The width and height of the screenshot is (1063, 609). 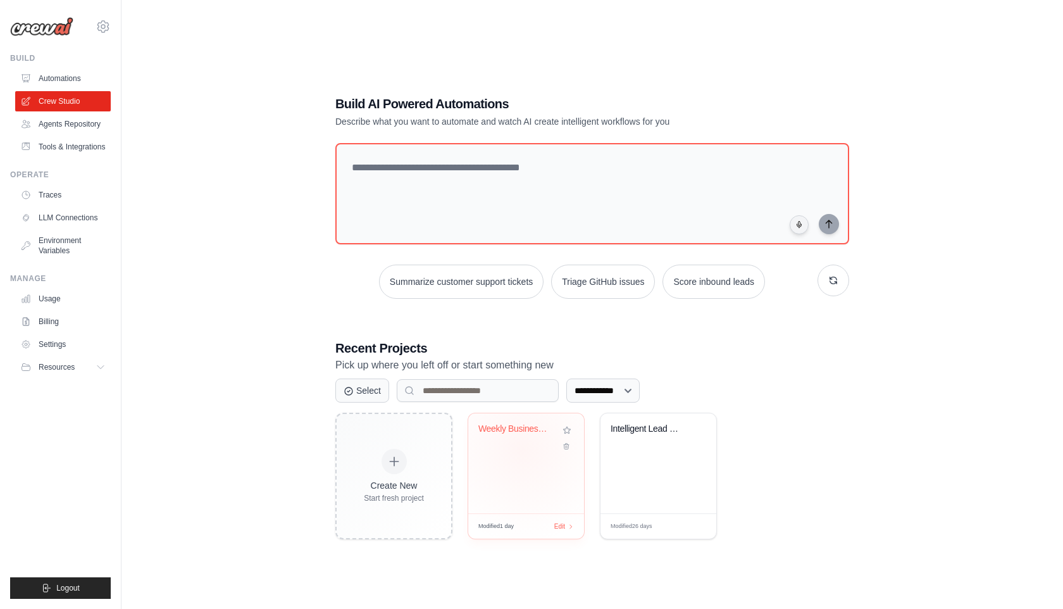 What do you see at coordinates (63, 195) in the screenshot?
I see `a: Traces` at bounding box center [63, 195].